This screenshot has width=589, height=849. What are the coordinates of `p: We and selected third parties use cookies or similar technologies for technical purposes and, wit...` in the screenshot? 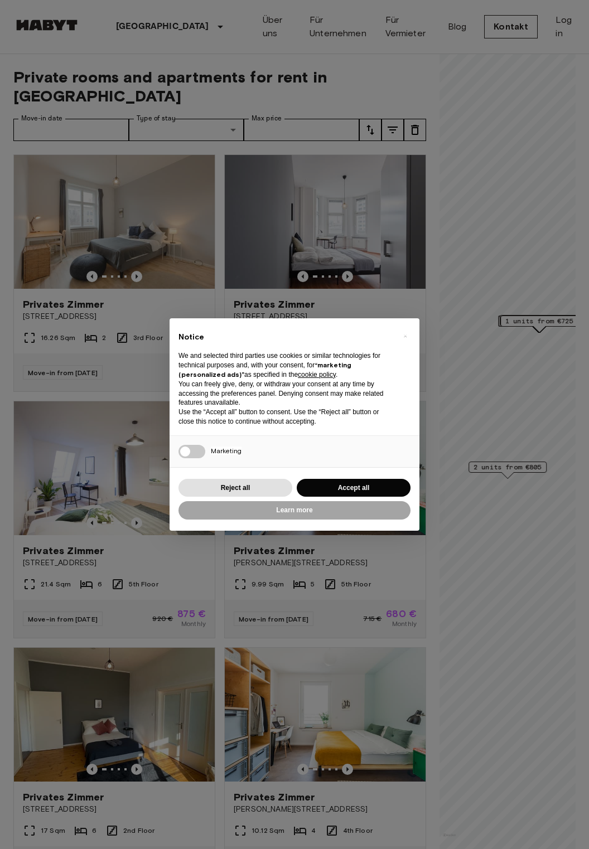 It's located at (285, 365).